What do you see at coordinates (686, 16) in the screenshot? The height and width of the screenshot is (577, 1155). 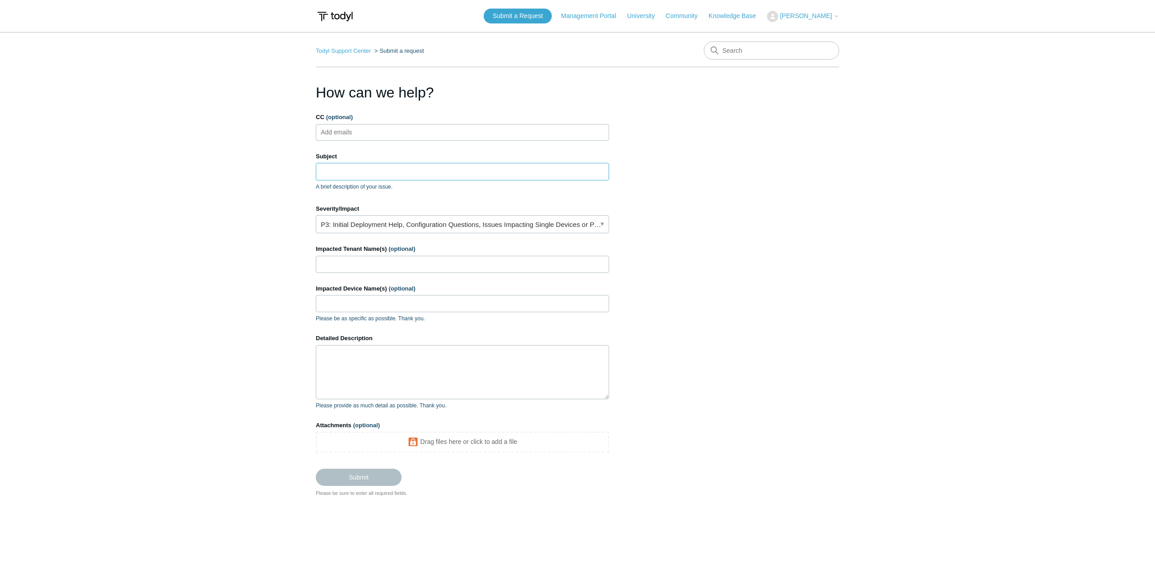 I see `a: Community` at bounding box center [686, 16].